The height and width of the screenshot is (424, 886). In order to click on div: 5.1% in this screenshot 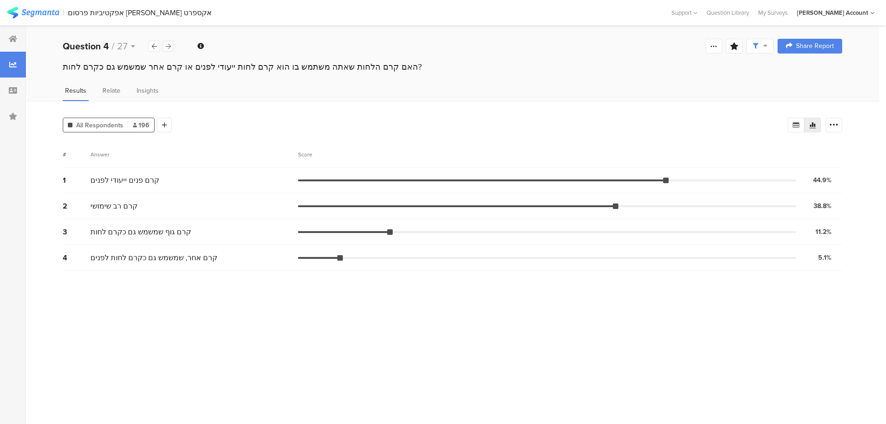, I will do `click(824, 257)`.